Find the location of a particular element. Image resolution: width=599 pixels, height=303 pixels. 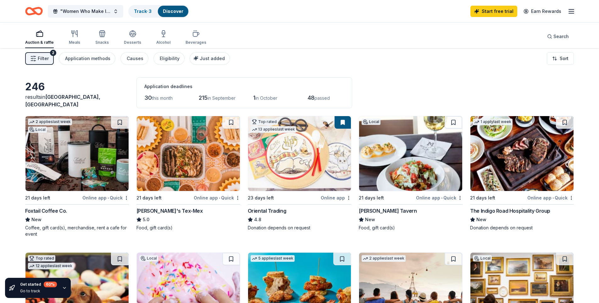

span: 215 is located at coordinates (203, 98).